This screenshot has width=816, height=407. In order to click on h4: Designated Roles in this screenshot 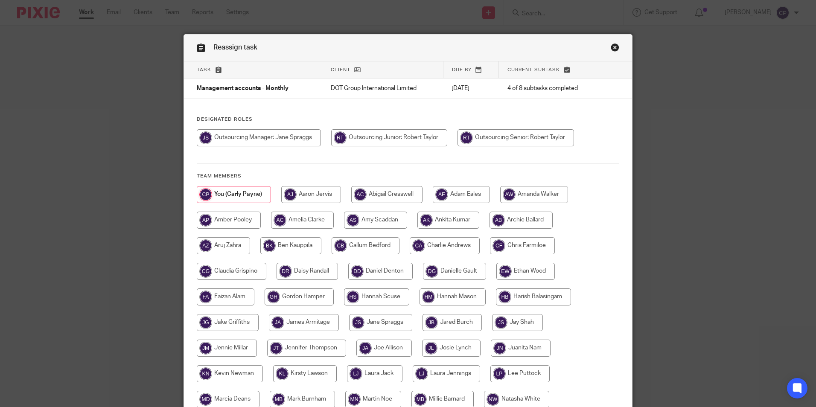, I will do `click(408, 119)`.